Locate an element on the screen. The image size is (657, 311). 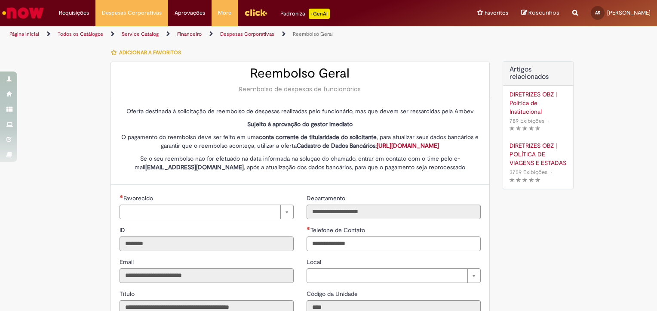
a: Rascunhos is located at coordinates (540, 13).